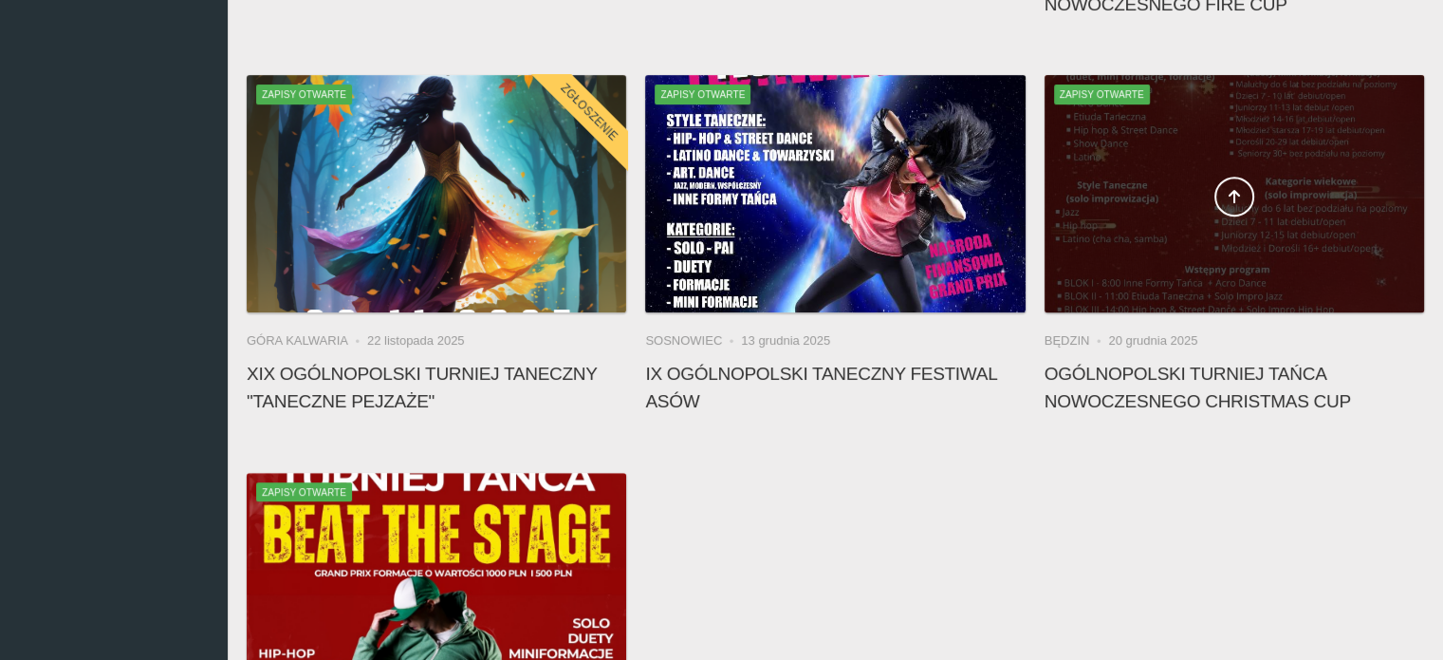 This screenshot has width=1443, height=660. Describe the element at coordinates (693, 341) in the screenshot. I see `li: Sosnowiec` at that location.